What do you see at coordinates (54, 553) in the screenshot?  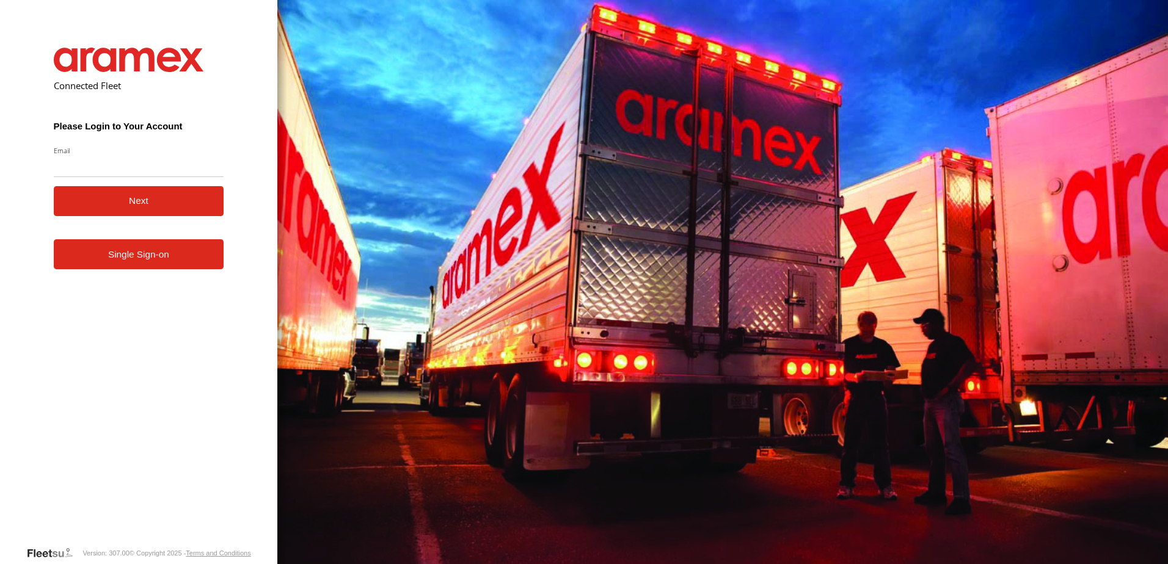 I see `a: Visit our Website` at bounding box center [54, 553].